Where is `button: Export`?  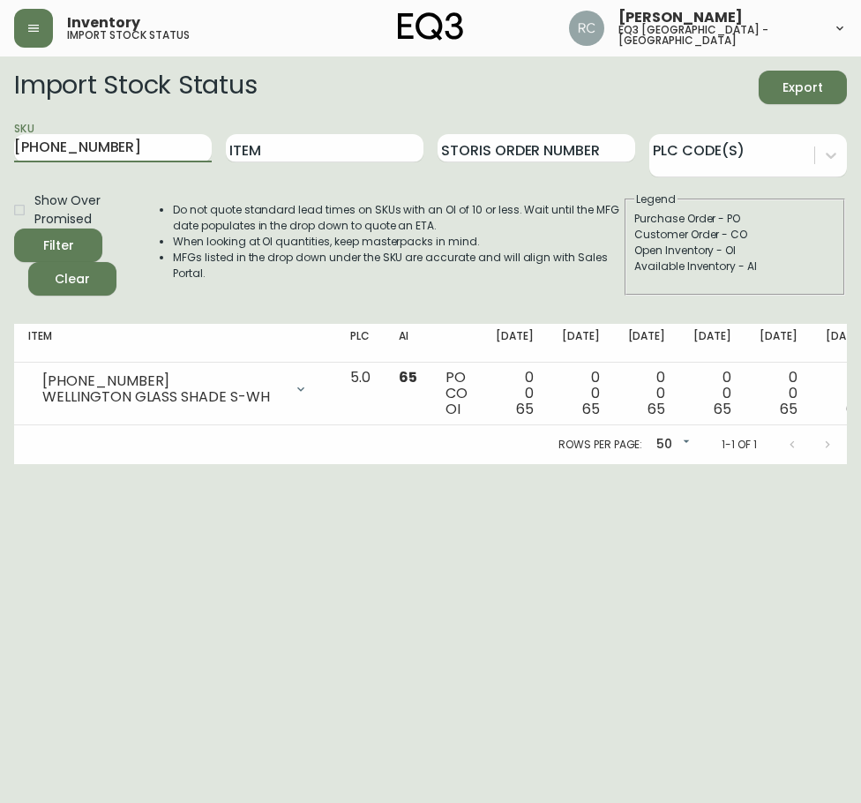 button: Export is located at coordinates (803, 87).